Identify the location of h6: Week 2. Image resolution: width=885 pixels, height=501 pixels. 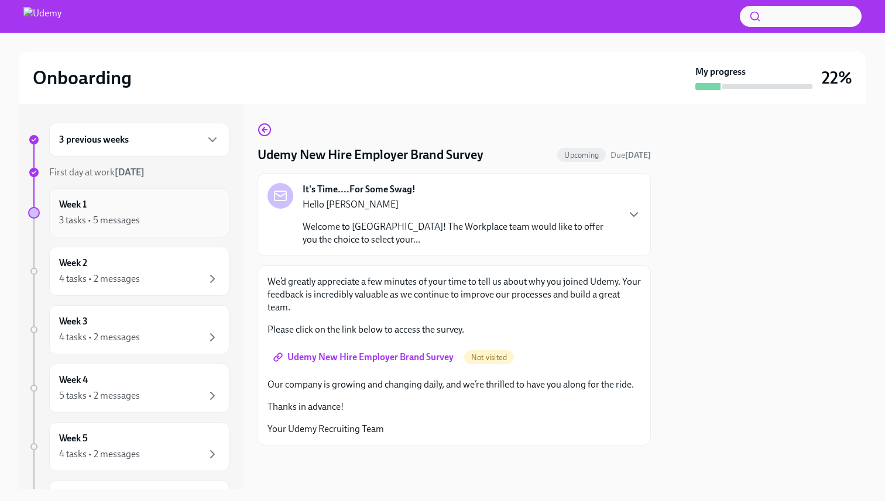
(73, 263).